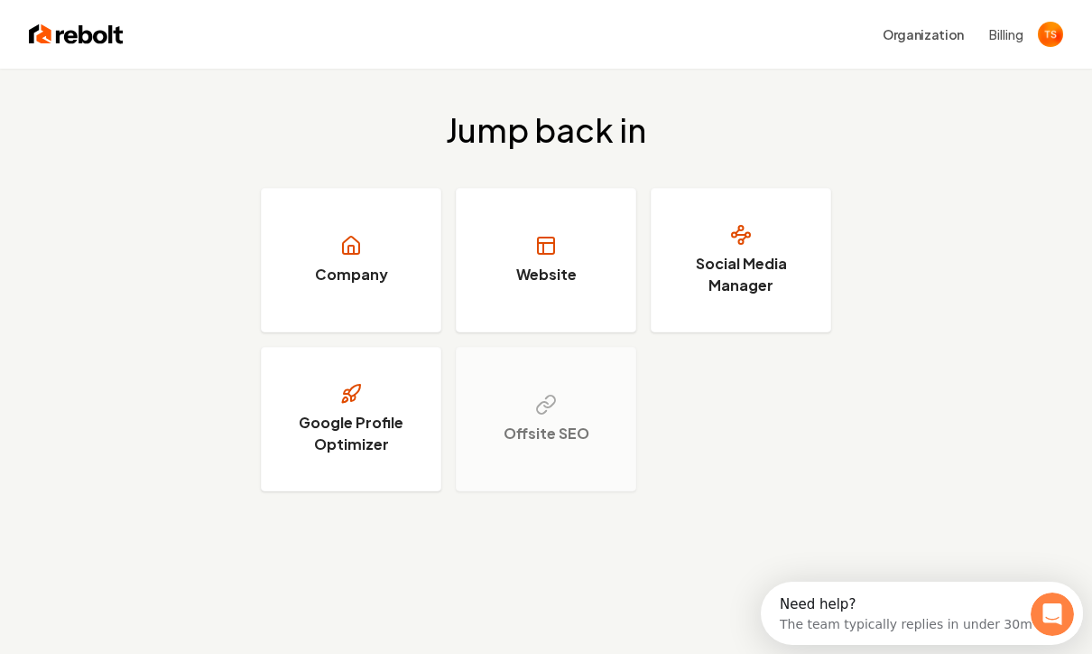 The height and width of the screenshot is (654, 1092). What do you see at coordinates (145, 23) in the screenshot?
I see `div: Need help?` at bounding box center [145, 23].